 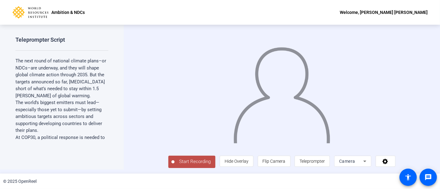 I want to click on span: Hide Overlay, so click(x=236, y=161).